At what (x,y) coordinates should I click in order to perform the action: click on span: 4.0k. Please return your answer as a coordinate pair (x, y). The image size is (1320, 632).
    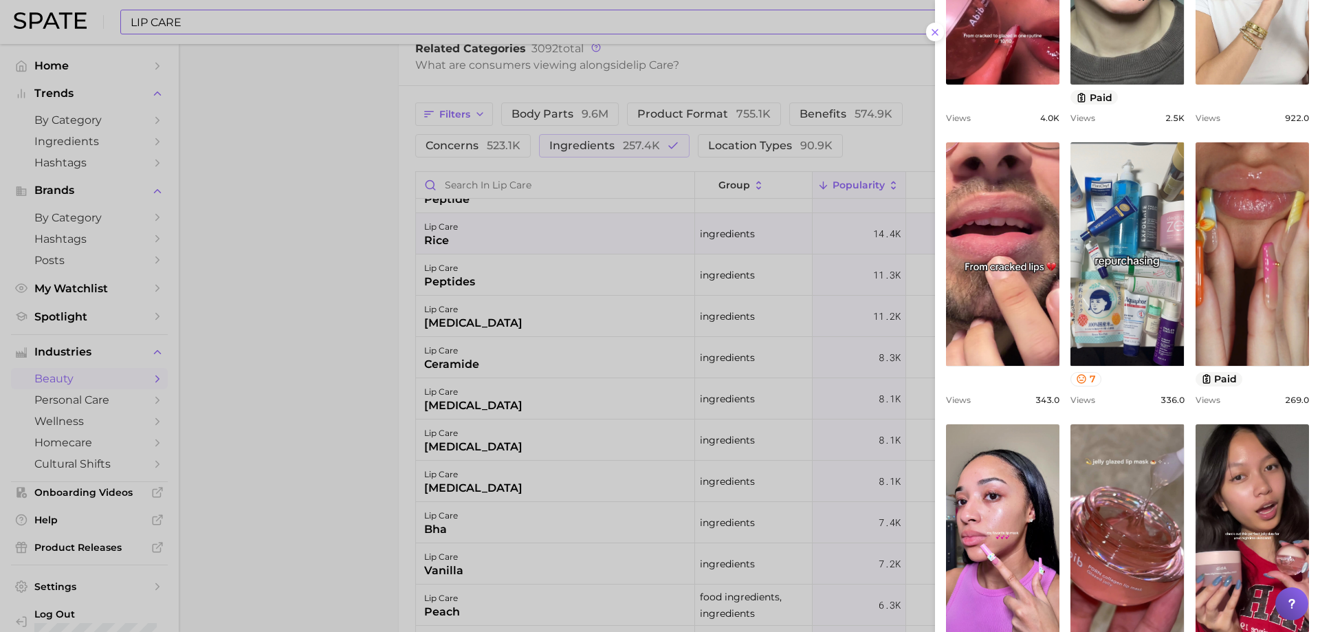
    Looking at the image, I should click on (1050, 118).